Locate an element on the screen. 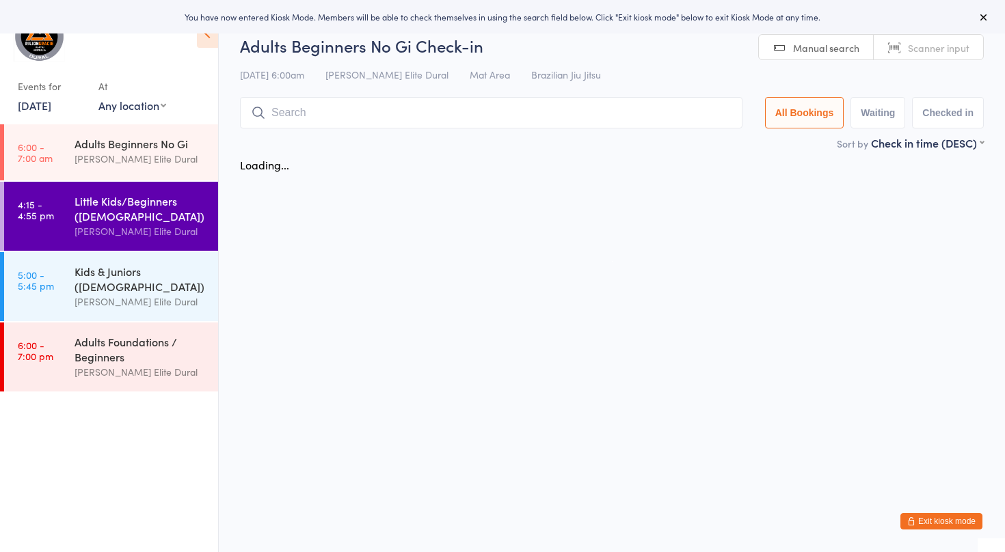 The image size is (1005, 552). div: Any location is located at coordinates (132, 105).